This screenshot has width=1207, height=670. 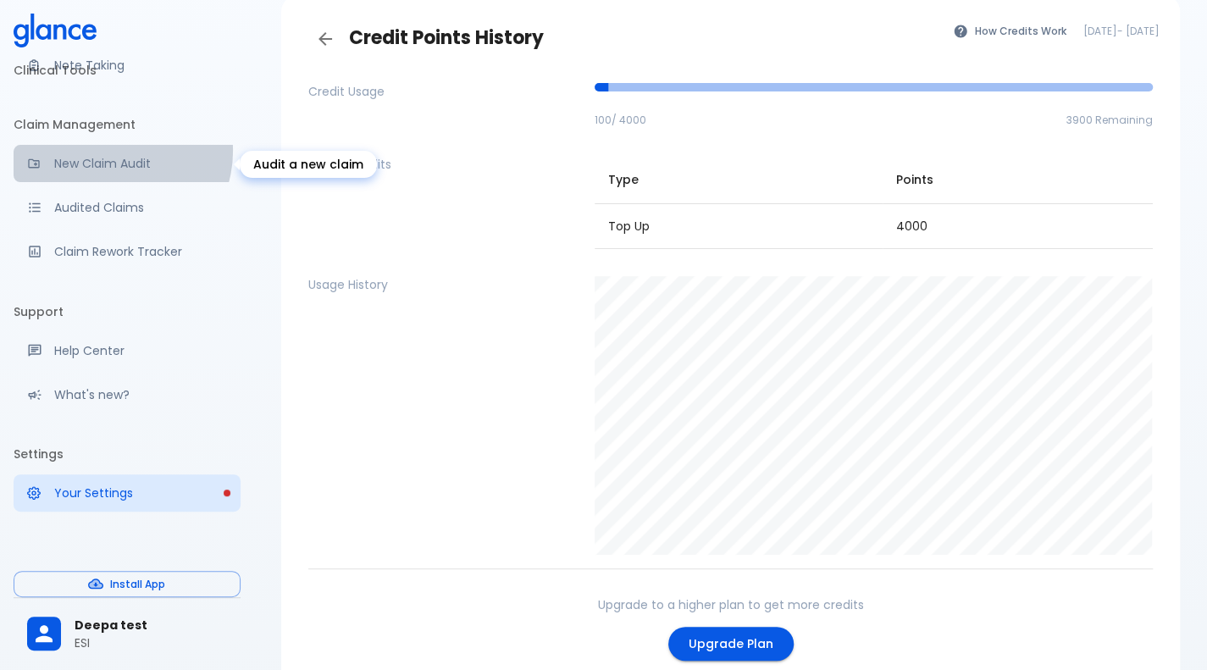 What do you see at coordinates (127, 70) in the screenshot?
I see `li: Clinical Tools` at bounding box center [127, 70].